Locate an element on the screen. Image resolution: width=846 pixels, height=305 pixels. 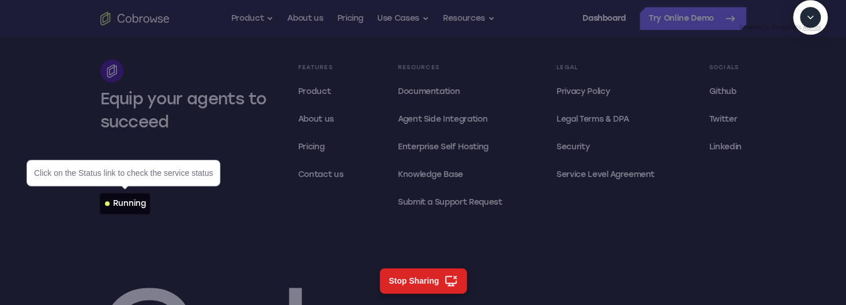
a: Go to the home page is located at coordinates (135, 18).